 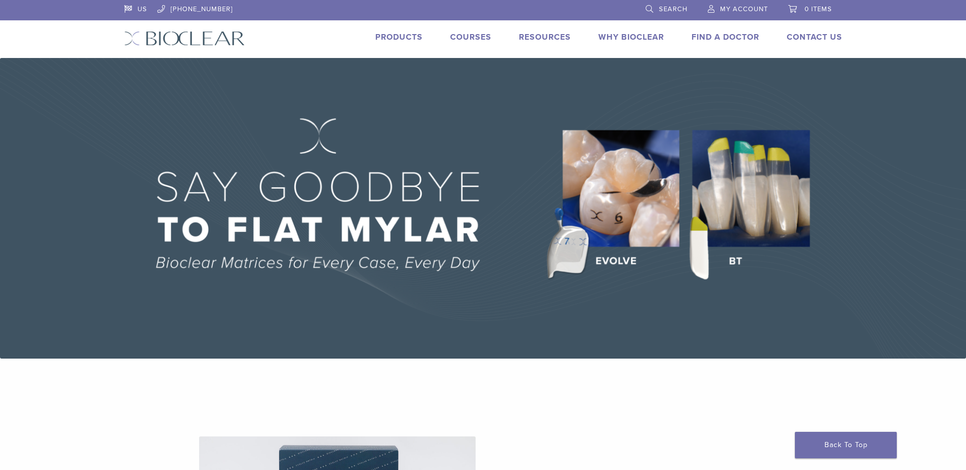 What do you see at coordinates (631, 37) in the screenshot?
I see `a: Why Bioclear` at bounding box center [631, 37].